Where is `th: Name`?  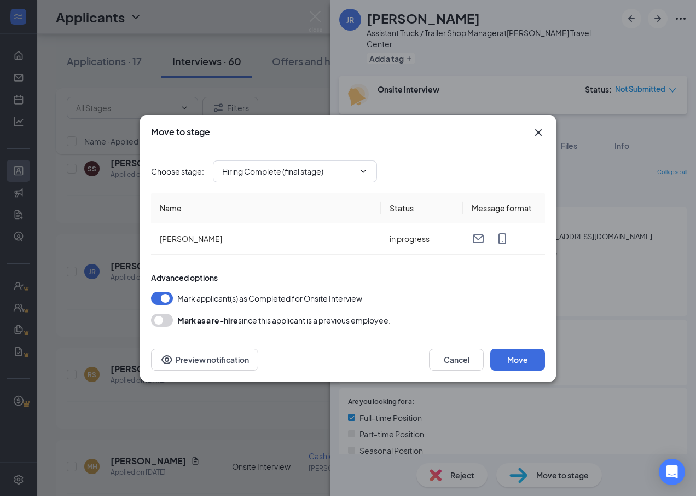
th: Name is located at coordinates (266, 208).